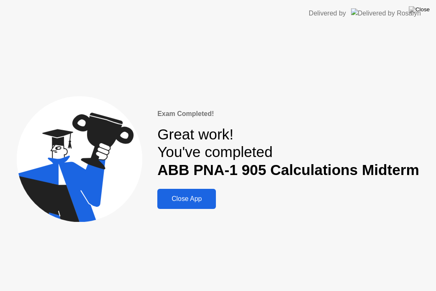 The image size is (436, 291). I want to click on img: Delivered by Rosalyn, so click(386, 13).